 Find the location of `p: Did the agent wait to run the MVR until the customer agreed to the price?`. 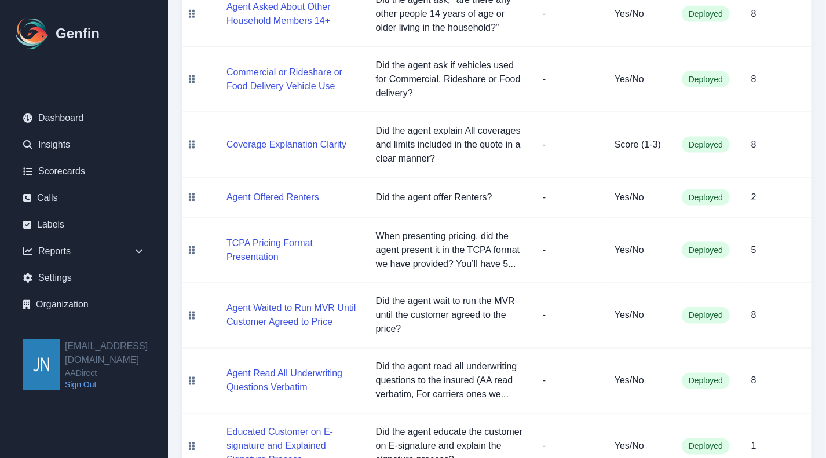

p: Did the agent wait to run the MVR until the customer agreed to the price? is located at coordinates (450, 316).